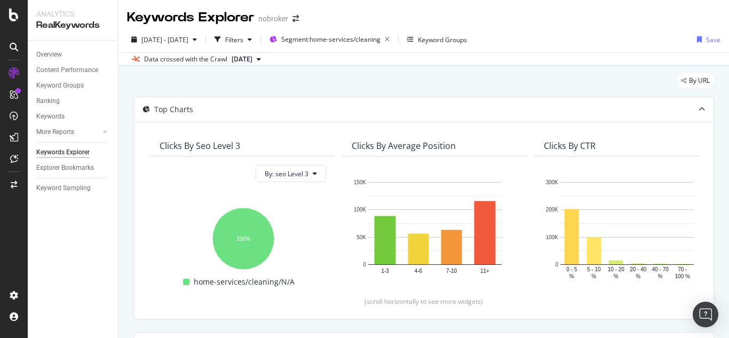 The image size is (729, 338). What do you see at coordinates (706, 314) in the screenshot?
I see `div: Open Intercom Messenger` at bounding box center [706, 314].